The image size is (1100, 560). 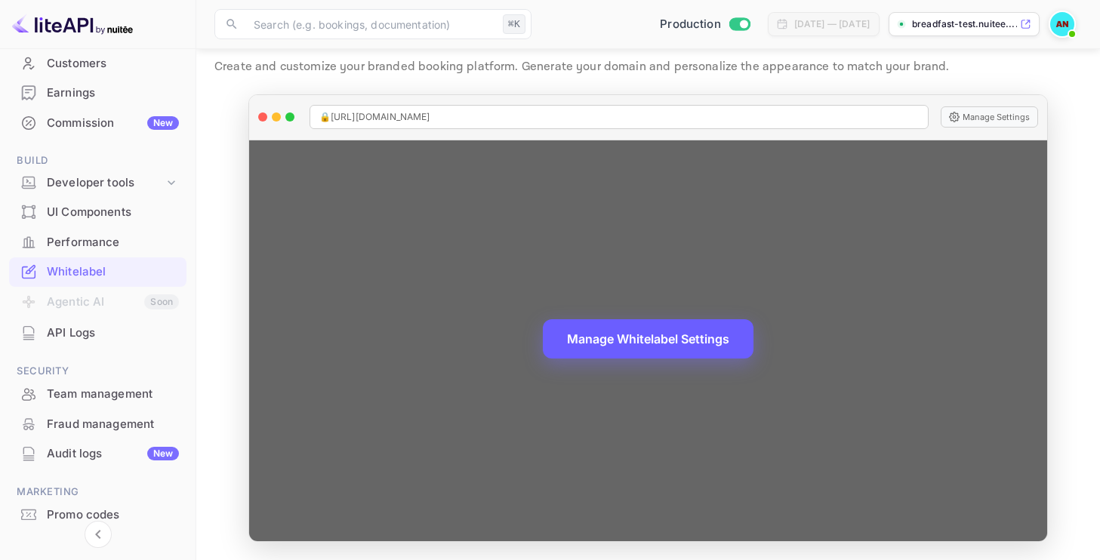 I want to click on a: API Logs, so click(x=97, y=332).